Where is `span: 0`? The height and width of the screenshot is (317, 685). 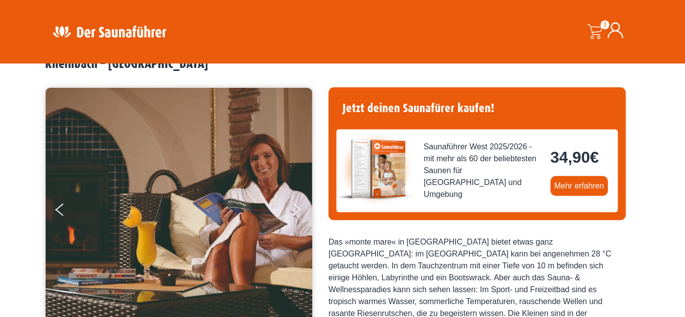 span: 0 is located at coordinates (605, 25).